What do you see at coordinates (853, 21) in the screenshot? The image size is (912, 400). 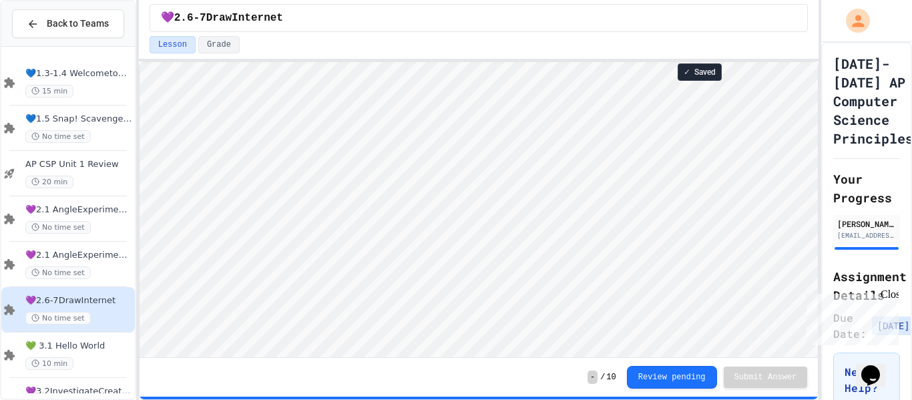 I see `div: My Account` at bounding box center [853, 21].